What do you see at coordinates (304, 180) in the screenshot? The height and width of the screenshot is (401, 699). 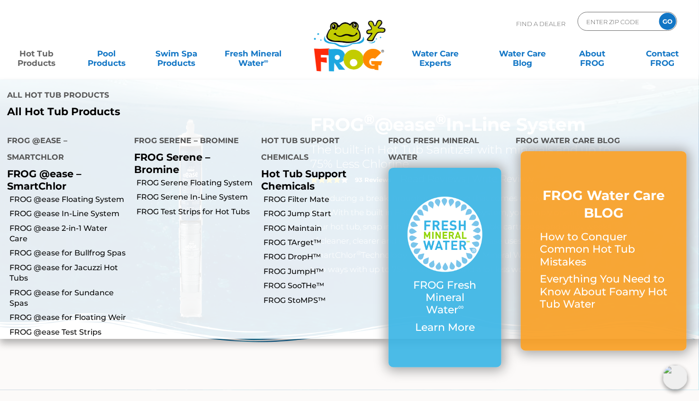 I see `a: Hot Tub Support Chemicals` at bounding box center [304, 180].